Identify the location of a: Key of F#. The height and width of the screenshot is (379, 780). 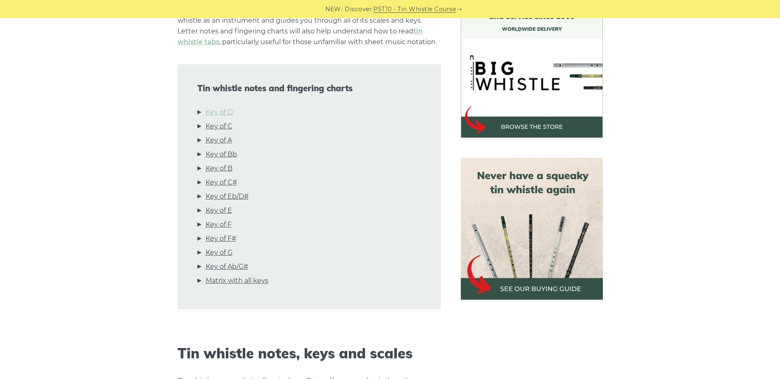
(221, 239).